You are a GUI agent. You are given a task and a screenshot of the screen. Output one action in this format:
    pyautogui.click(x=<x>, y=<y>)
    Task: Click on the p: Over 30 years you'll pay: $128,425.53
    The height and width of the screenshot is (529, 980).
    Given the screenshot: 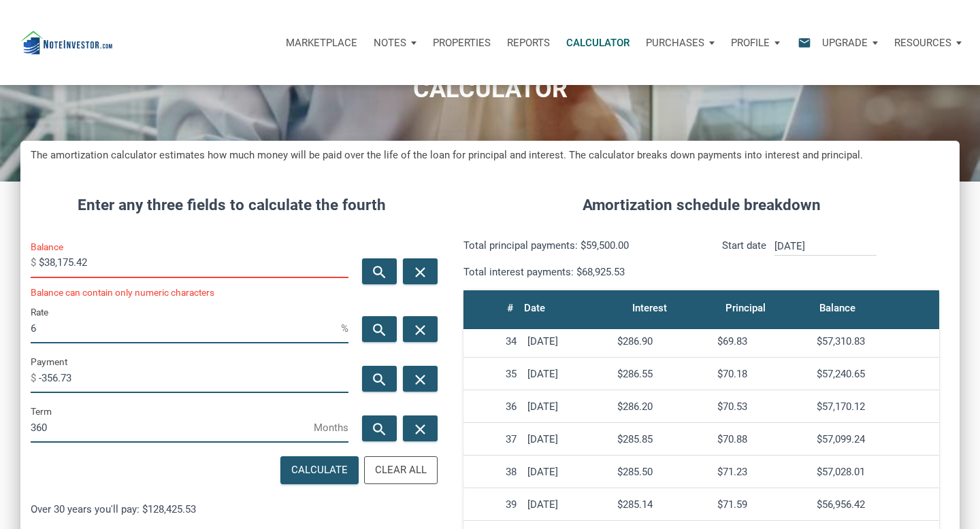 What is the action you would take?
    pyautogui.click(x=231, y=510)
    